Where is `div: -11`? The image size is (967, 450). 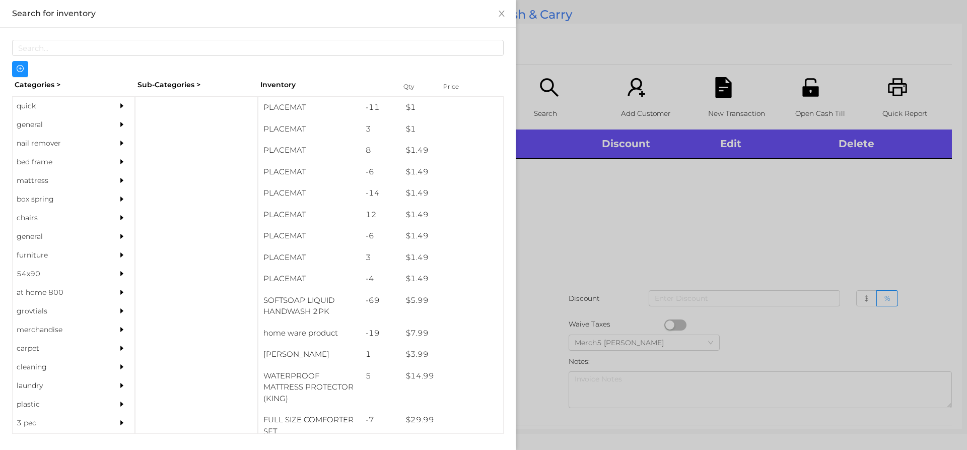 div: -11 is located at coordinates (381, 107).